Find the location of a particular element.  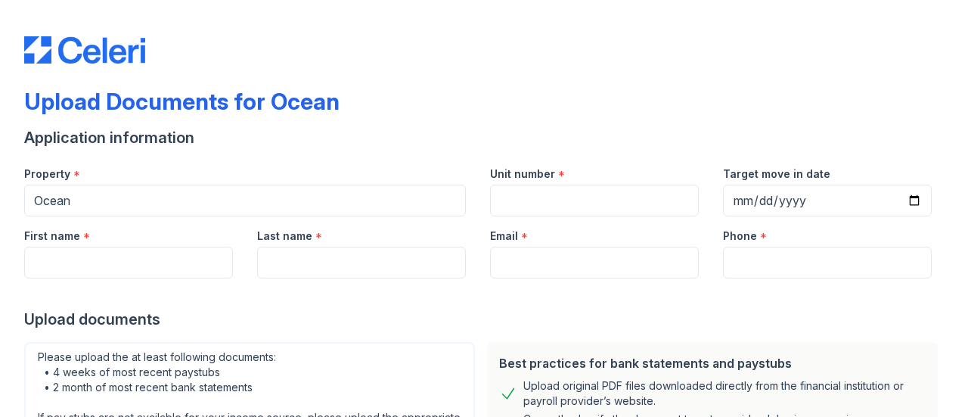

label: Unit number is located at coordinates (523, 174).